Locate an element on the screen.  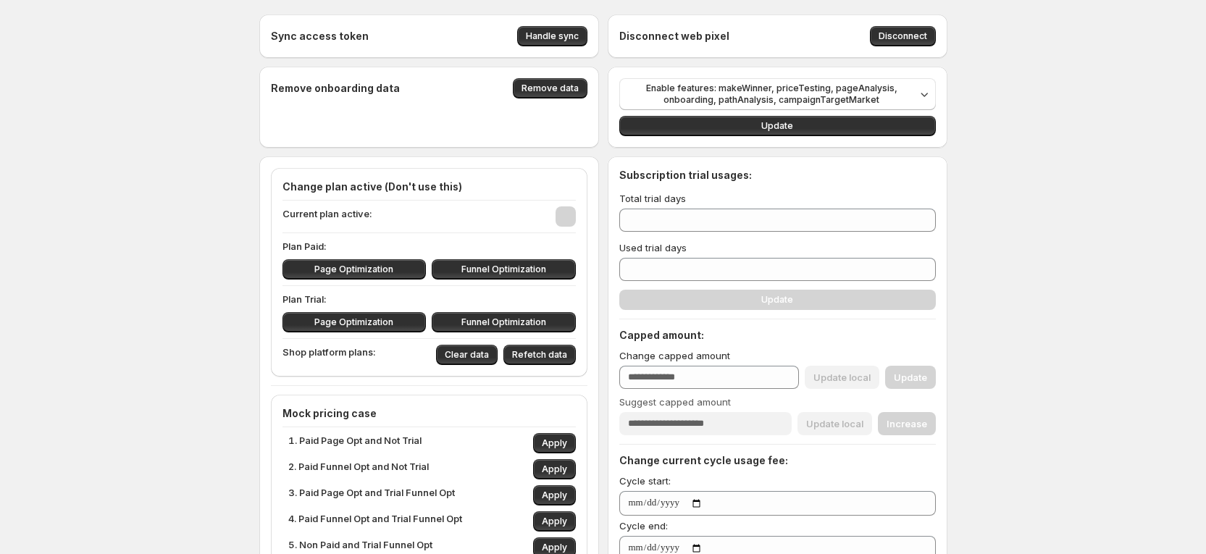
span: Refetch data is located at coordinates (540, 355).